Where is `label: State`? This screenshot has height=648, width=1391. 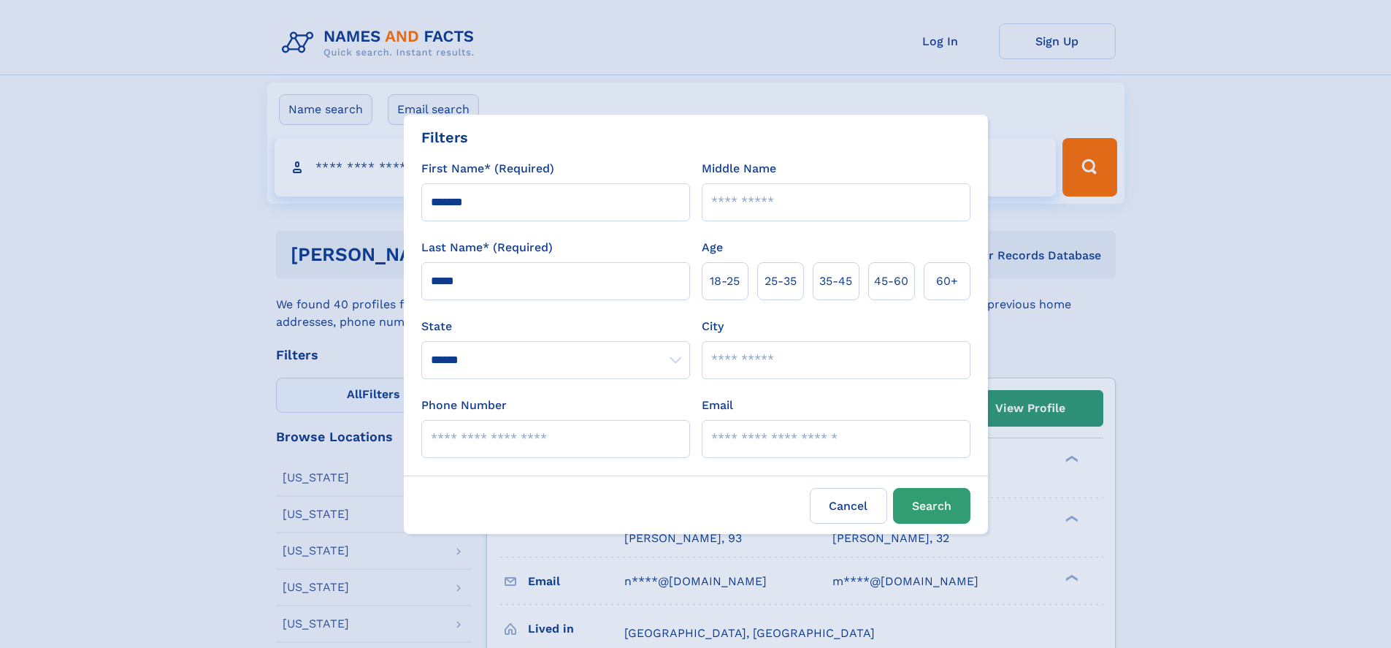
label: State is located at coordinates (556, 326).